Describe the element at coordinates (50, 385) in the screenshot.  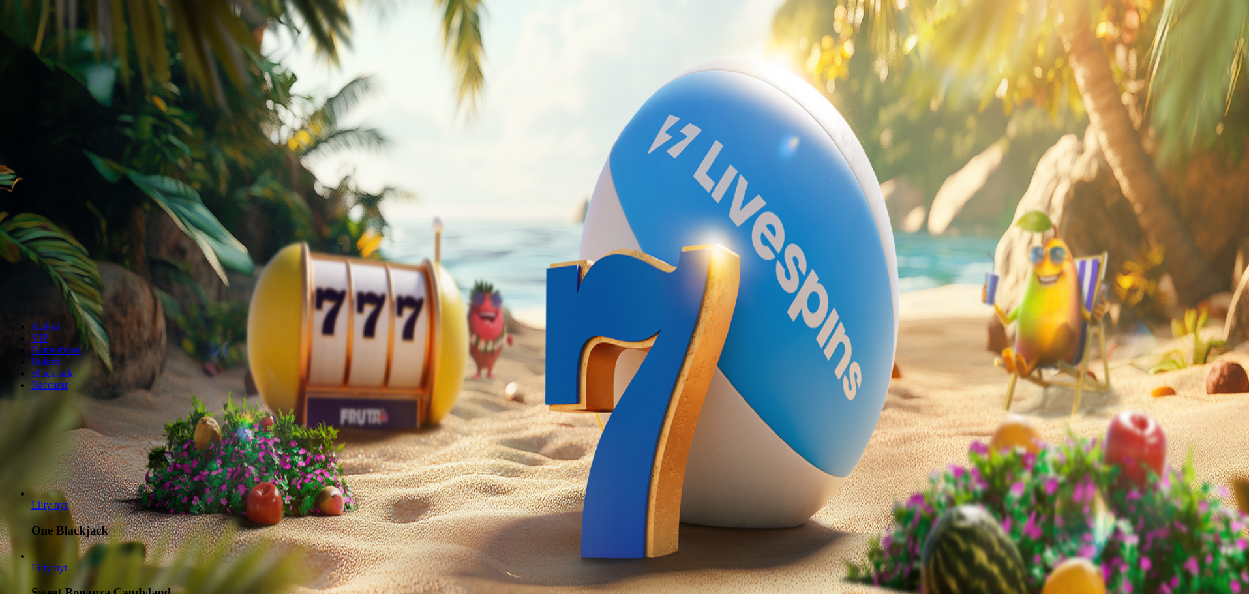
I see `a: Baccarat` at that location.